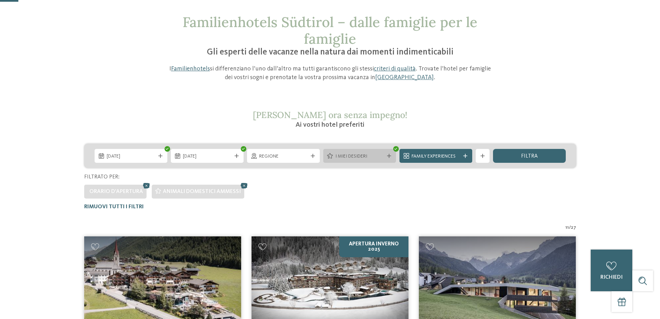 The height and width of the screenshot is (319, 660). I want to click on span: Animali domestici ammessi, so click(202, 191).